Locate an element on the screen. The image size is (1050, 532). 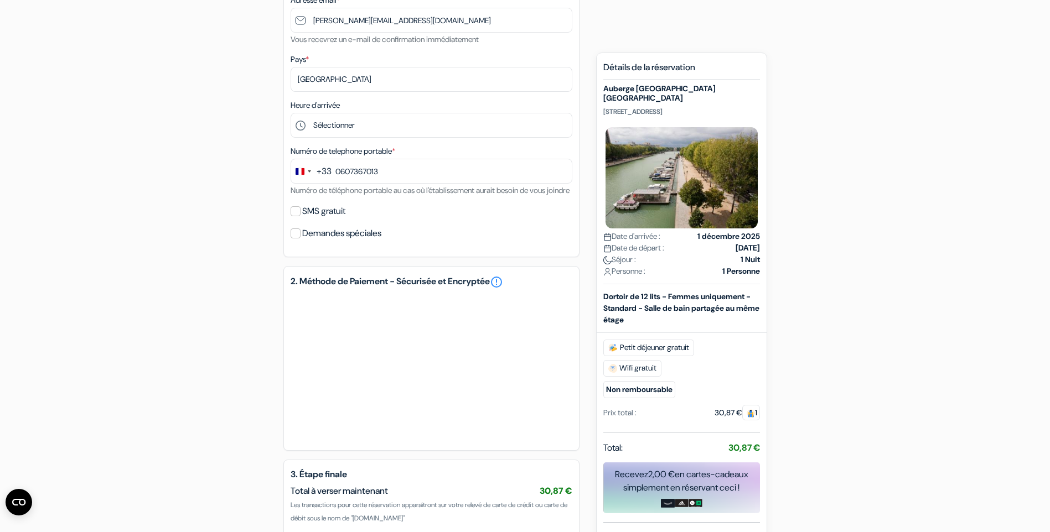
b: Dortoir de 12 lits - Femmes uniquement - Standard - Salle de bain partagée au même étage is located at coordinates (681, 308).